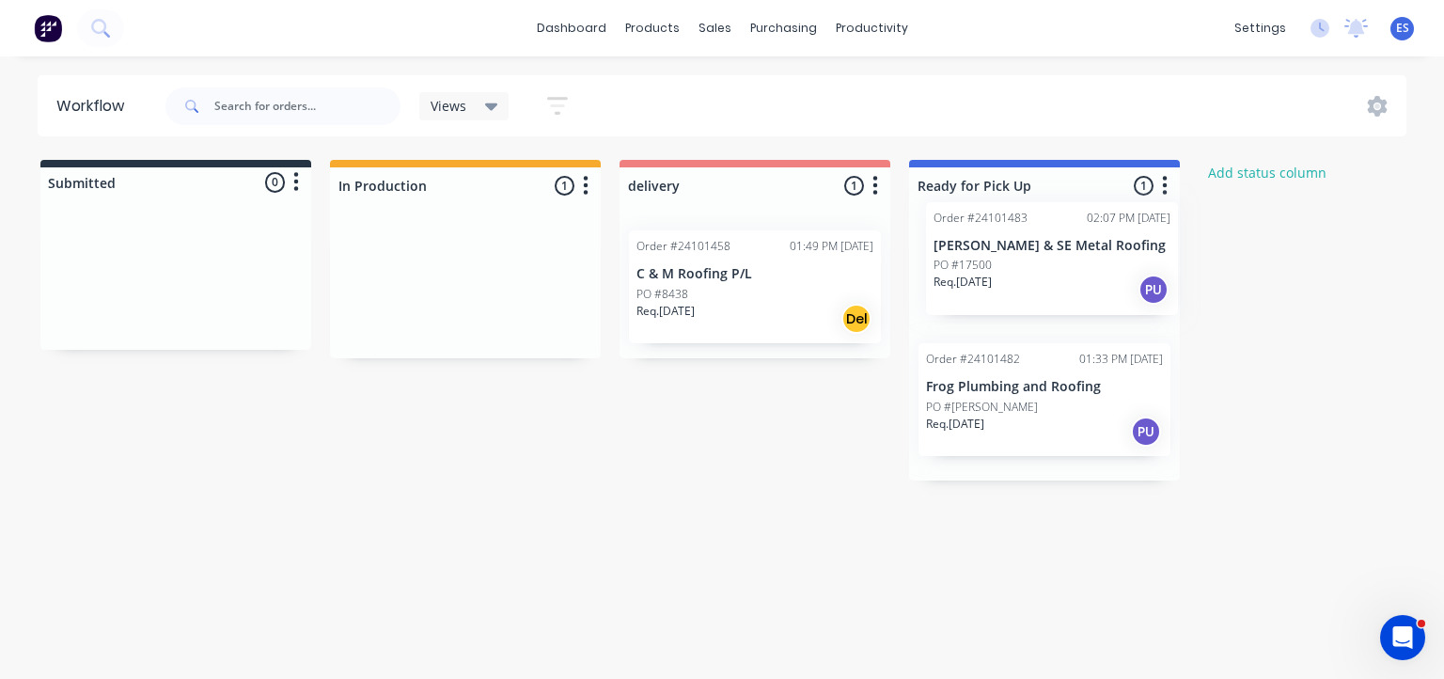 Image resolution: width=1444 pixels, height=679 pixels. What do you see at coordinates (1403, 28) in the screenshot?
I see `span: ES` at bounding box center [1403, 28].